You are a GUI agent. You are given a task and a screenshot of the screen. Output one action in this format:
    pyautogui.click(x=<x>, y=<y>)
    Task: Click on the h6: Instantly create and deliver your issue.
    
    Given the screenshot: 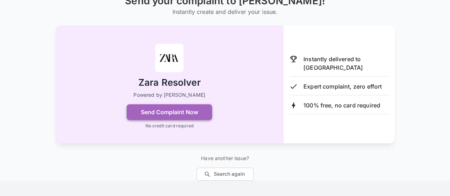 What is the action you would take?
    pyautogui.click(x=225, y=12)
    